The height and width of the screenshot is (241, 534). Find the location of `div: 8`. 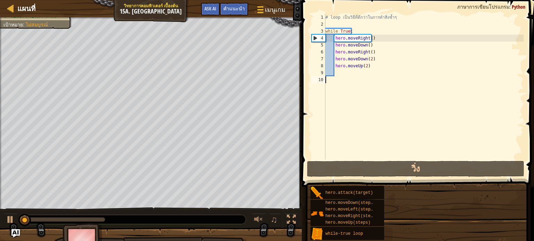

div: 8 is located at coordinates (318, 66).